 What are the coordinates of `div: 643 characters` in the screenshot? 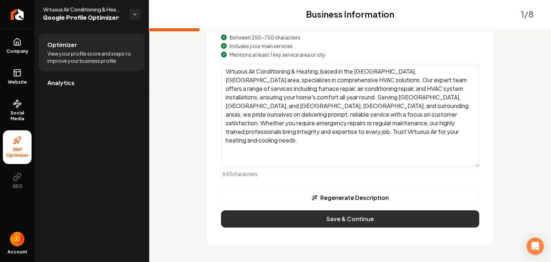 It's located at (351, 174).